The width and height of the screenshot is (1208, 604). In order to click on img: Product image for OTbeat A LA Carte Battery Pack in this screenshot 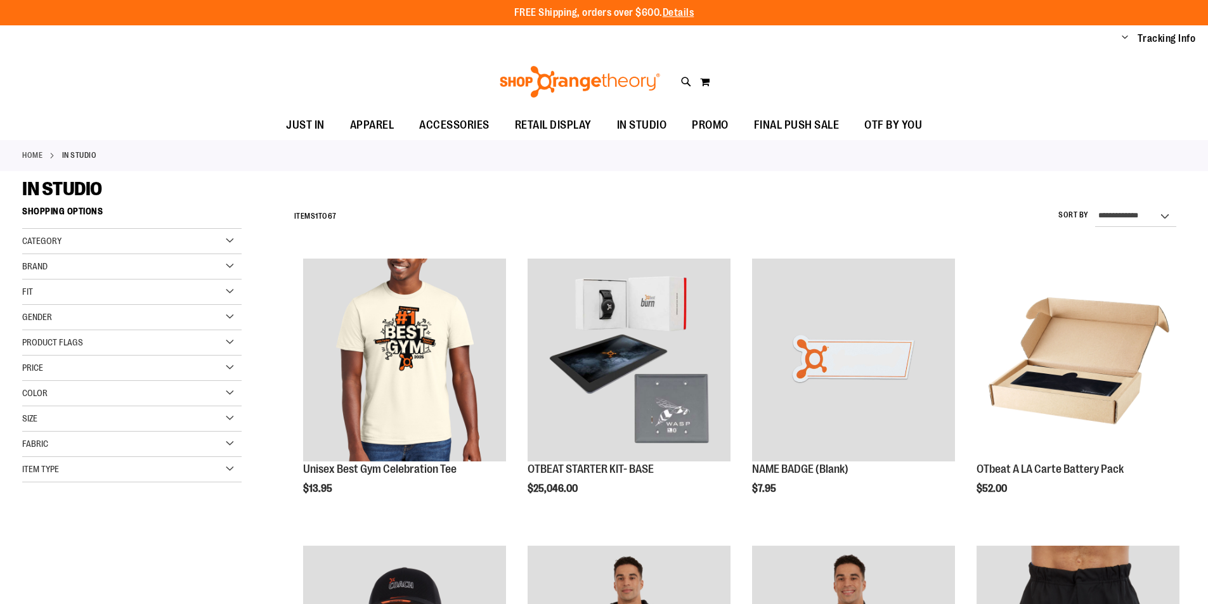, I will do `click(1078, 360)`.